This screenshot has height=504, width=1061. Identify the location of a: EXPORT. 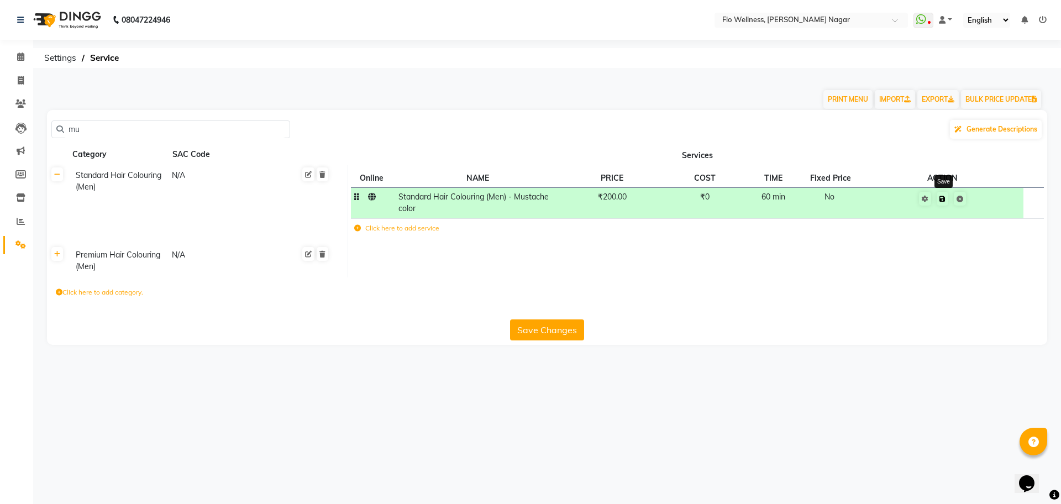
(938, 99).